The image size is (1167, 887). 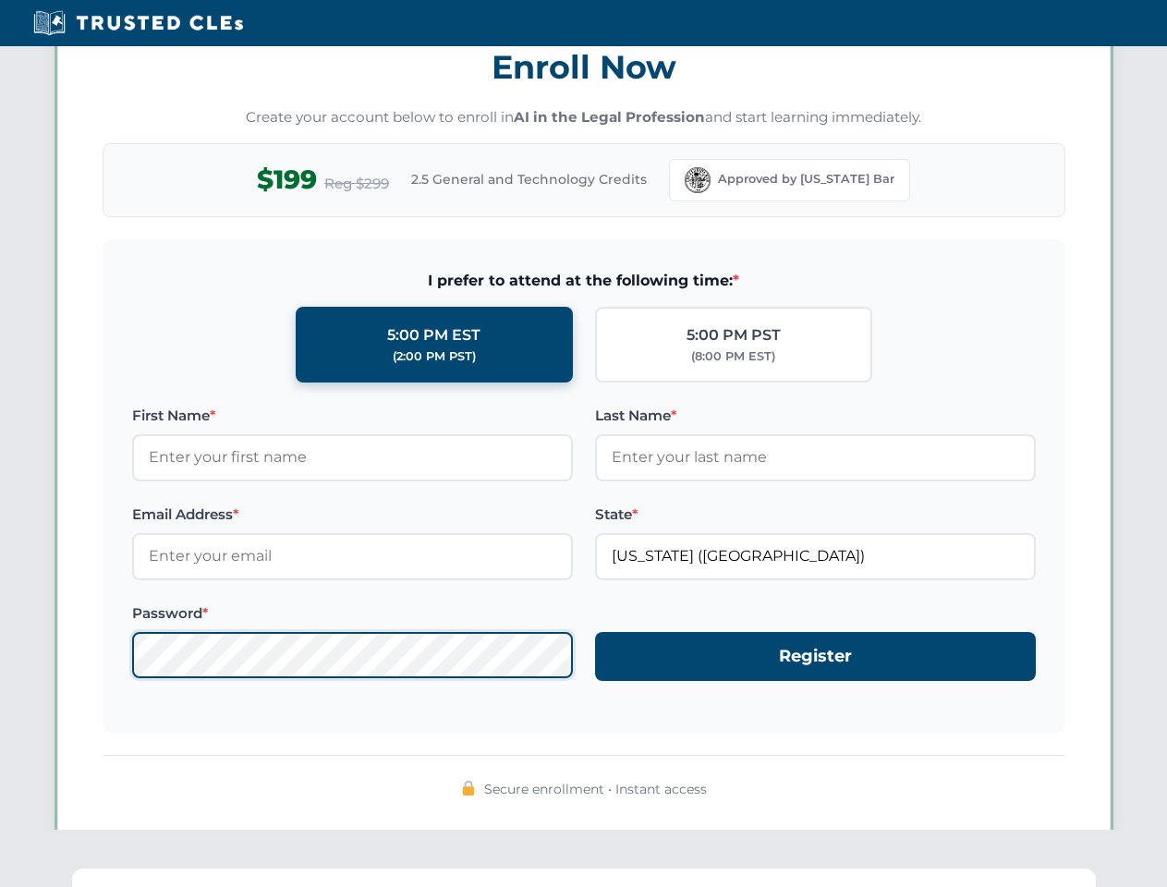 What do you see at coordinates (352, 457) in the screenshot?
I see `input: Enter your first name` at bounding box center [352, 457].